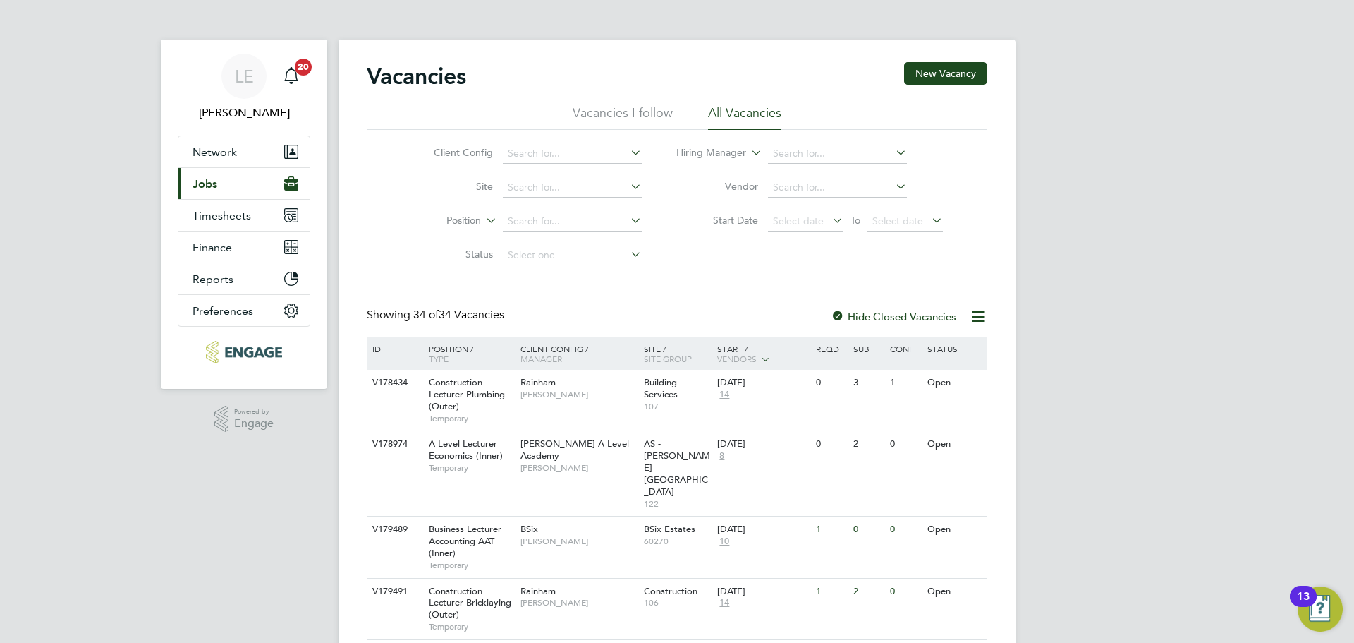 This screenshot has width=1354, height=643. I want to click on button: New Vacancy, so click(946, 73).